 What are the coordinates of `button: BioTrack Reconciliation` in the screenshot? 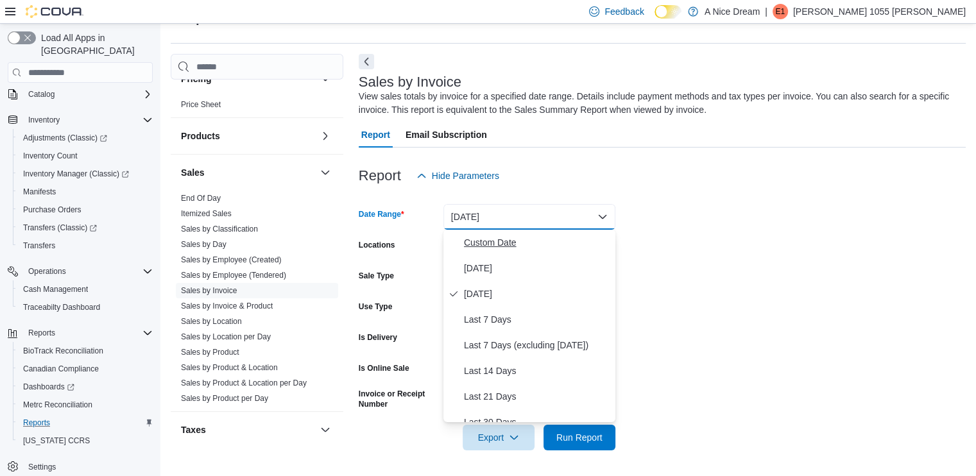 It's located at (85, 351).